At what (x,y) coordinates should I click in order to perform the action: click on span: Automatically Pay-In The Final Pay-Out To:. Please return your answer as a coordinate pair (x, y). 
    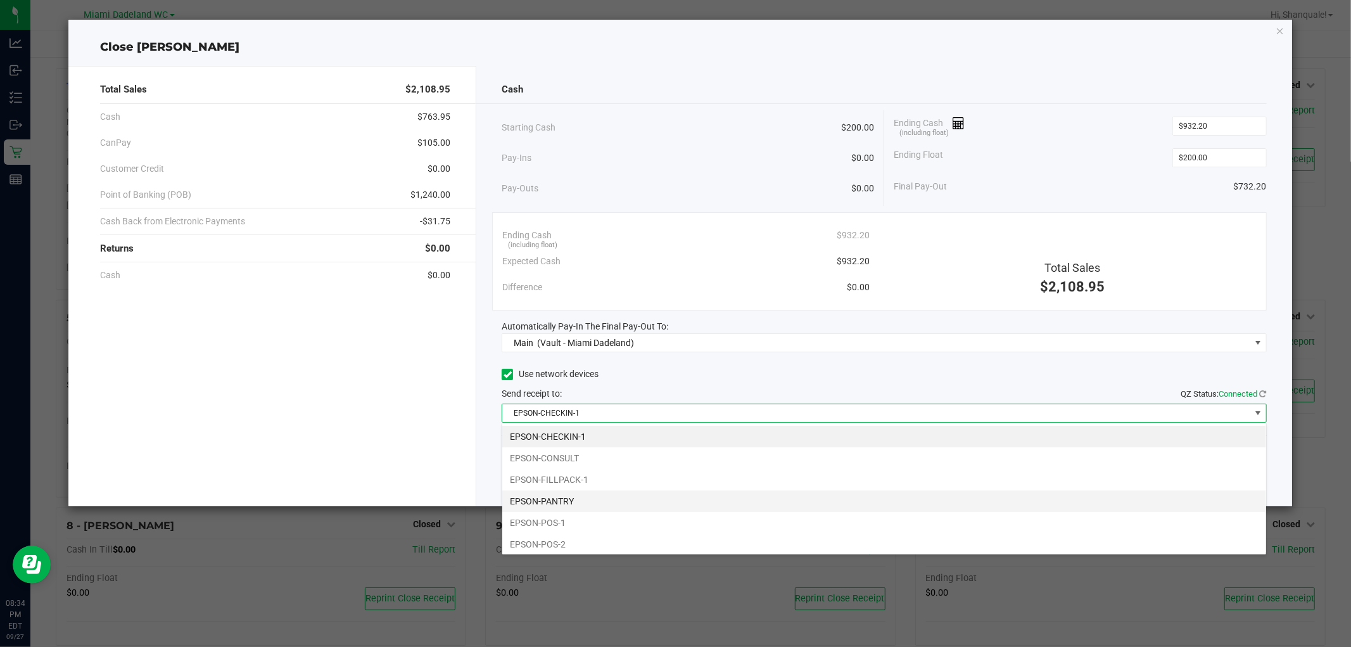
    Looking at the image, I should click on (585, 326).